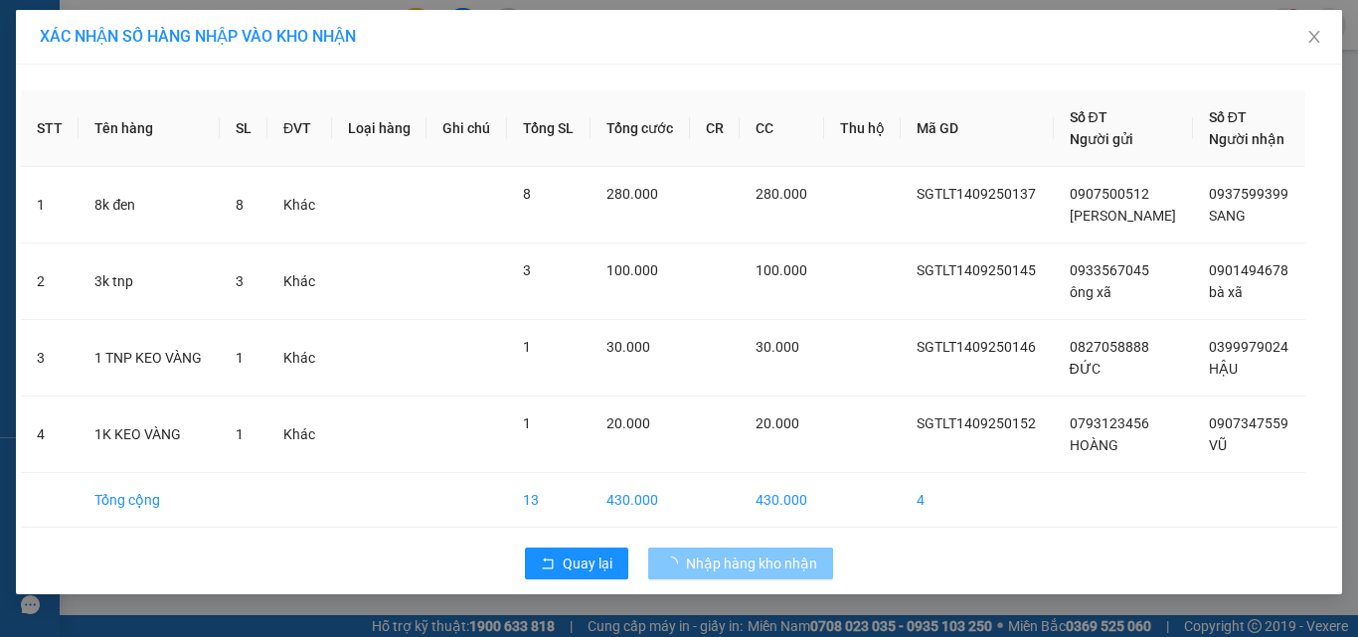 This screenshot has height=637, width=1358. I want to click on th: Tổng SL, so click(549, 128).